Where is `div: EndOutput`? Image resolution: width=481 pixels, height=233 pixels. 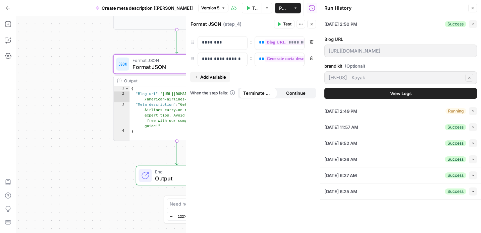 div: EndOutput is located at coordinates (176, 176).